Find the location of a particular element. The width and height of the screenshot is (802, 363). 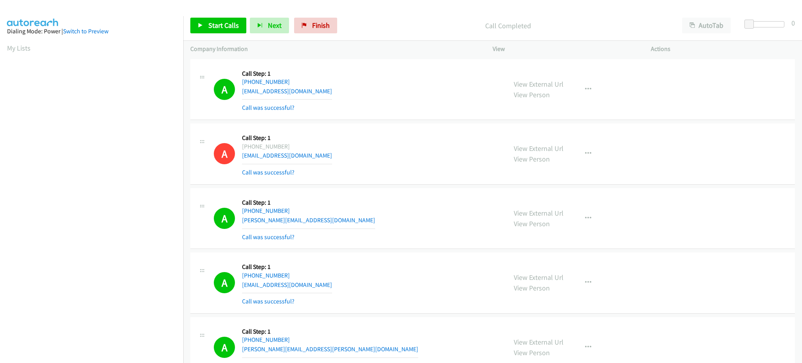

a: My Lists is located at coordinates (19, 48).